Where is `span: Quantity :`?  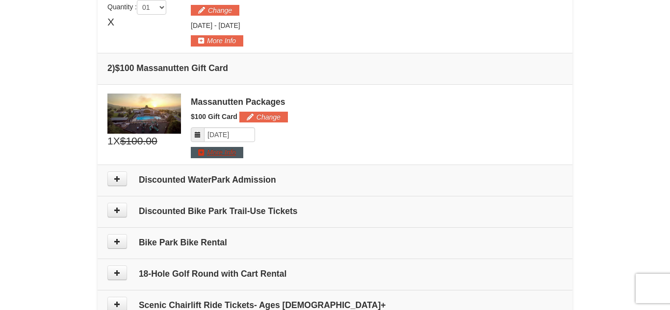
span: Quantity : is located at coordinates (137, 7).